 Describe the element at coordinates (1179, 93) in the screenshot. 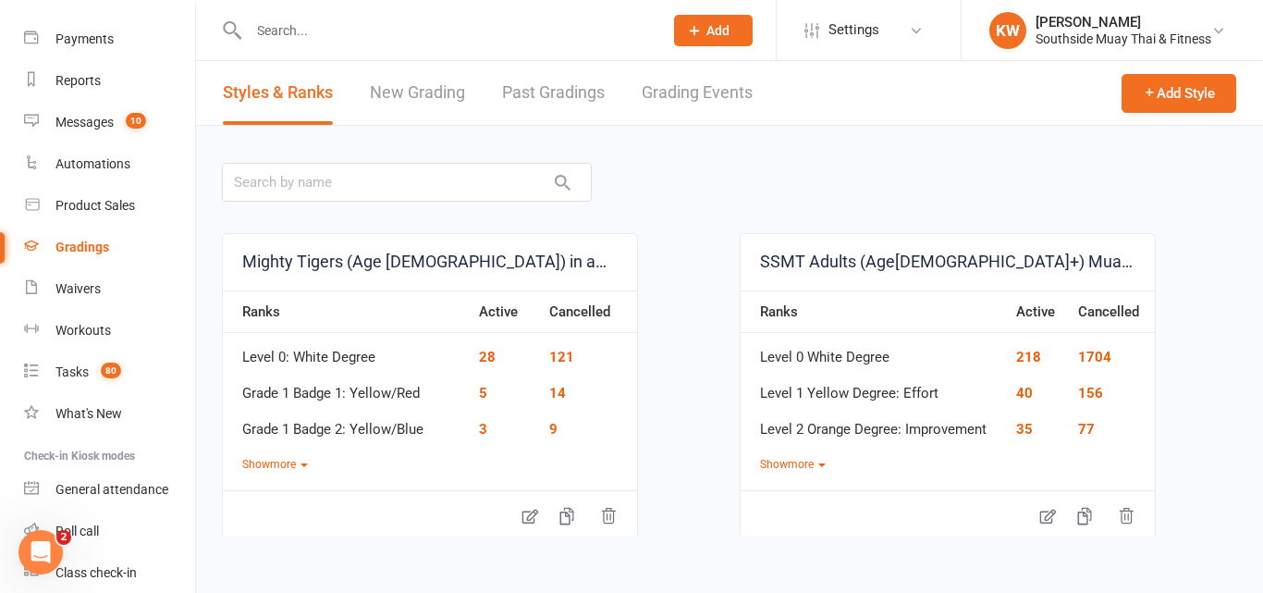

I see `button: Add Style` at that location.